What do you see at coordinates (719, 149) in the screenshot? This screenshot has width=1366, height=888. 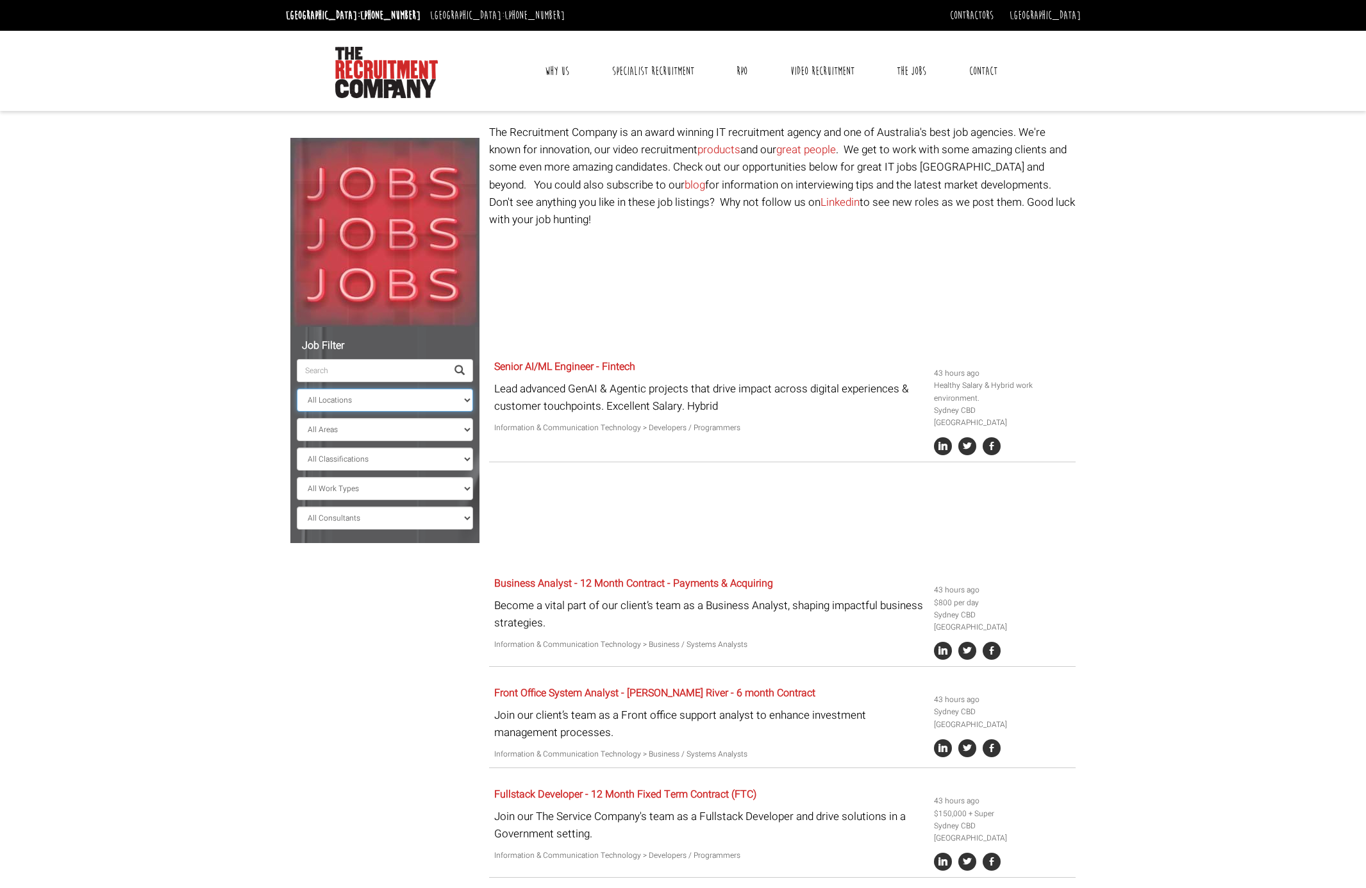 I see `a: products` at bounding box center [719, 149].